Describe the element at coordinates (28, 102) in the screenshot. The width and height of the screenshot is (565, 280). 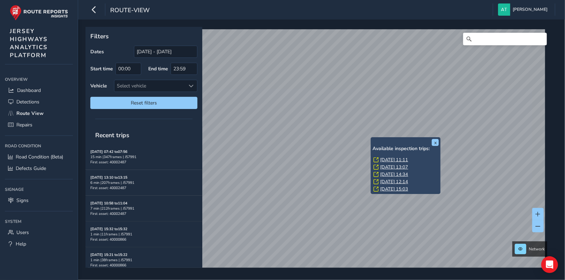
I see `span: Detections` at that location.